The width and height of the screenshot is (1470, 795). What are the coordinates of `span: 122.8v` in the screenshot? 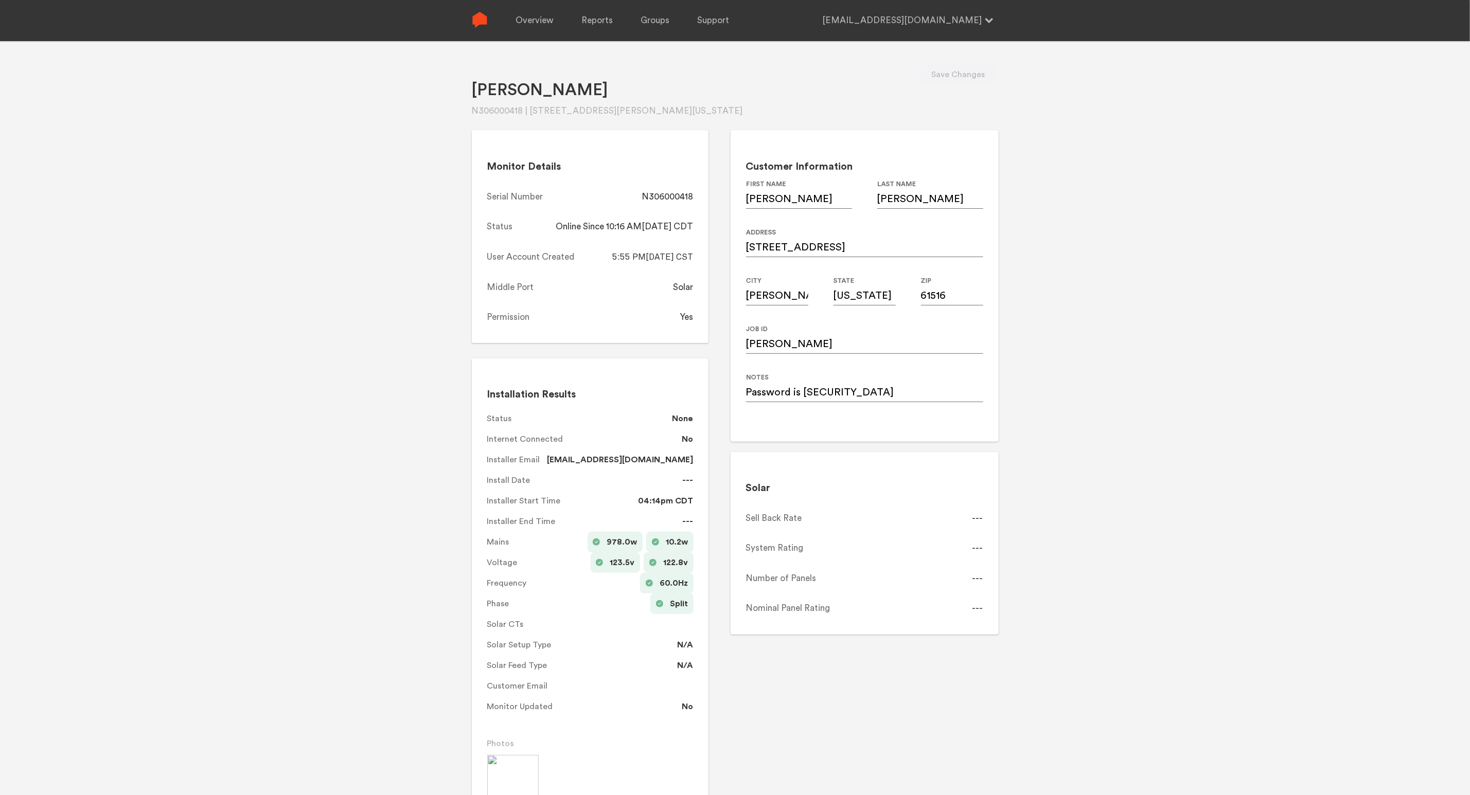 It's located at (675, 563).